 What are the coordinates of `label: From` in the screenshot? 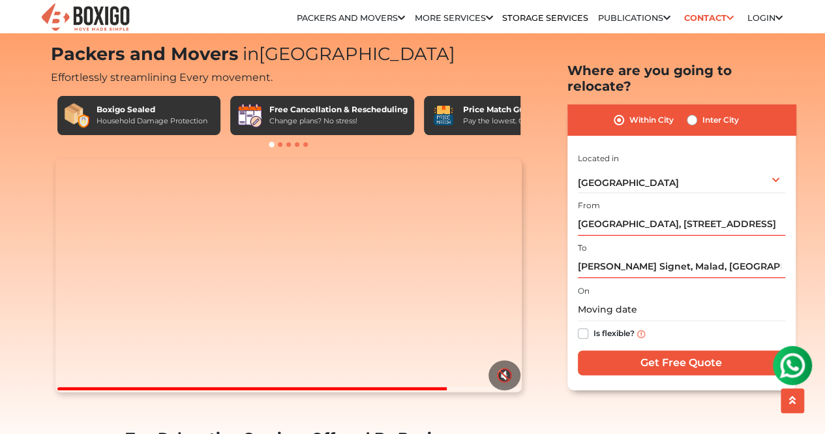 It's located at (589, 205).